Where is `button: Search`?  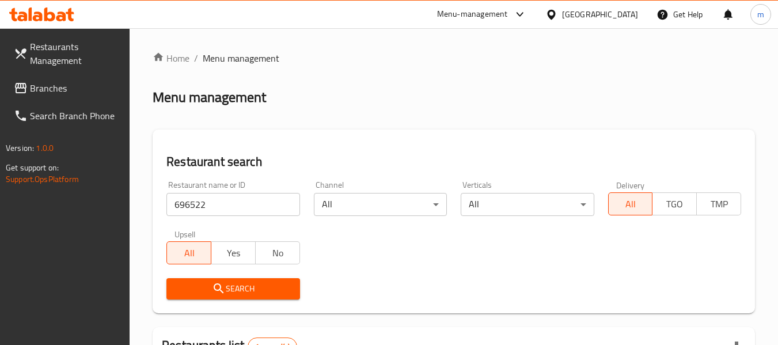 button: Search is located at coordinates (233, 288).